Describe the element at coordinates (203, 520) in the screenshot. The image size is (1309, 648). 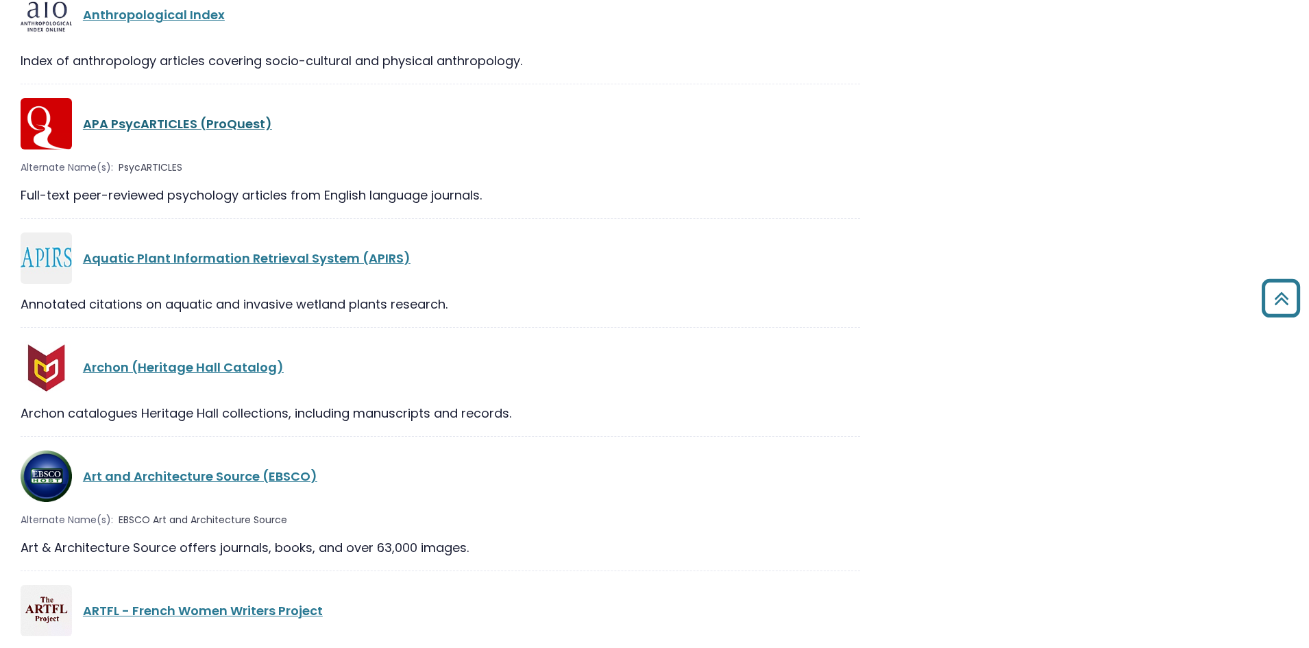
I see `span: EBSCO Art and Architecture Source` at that location.